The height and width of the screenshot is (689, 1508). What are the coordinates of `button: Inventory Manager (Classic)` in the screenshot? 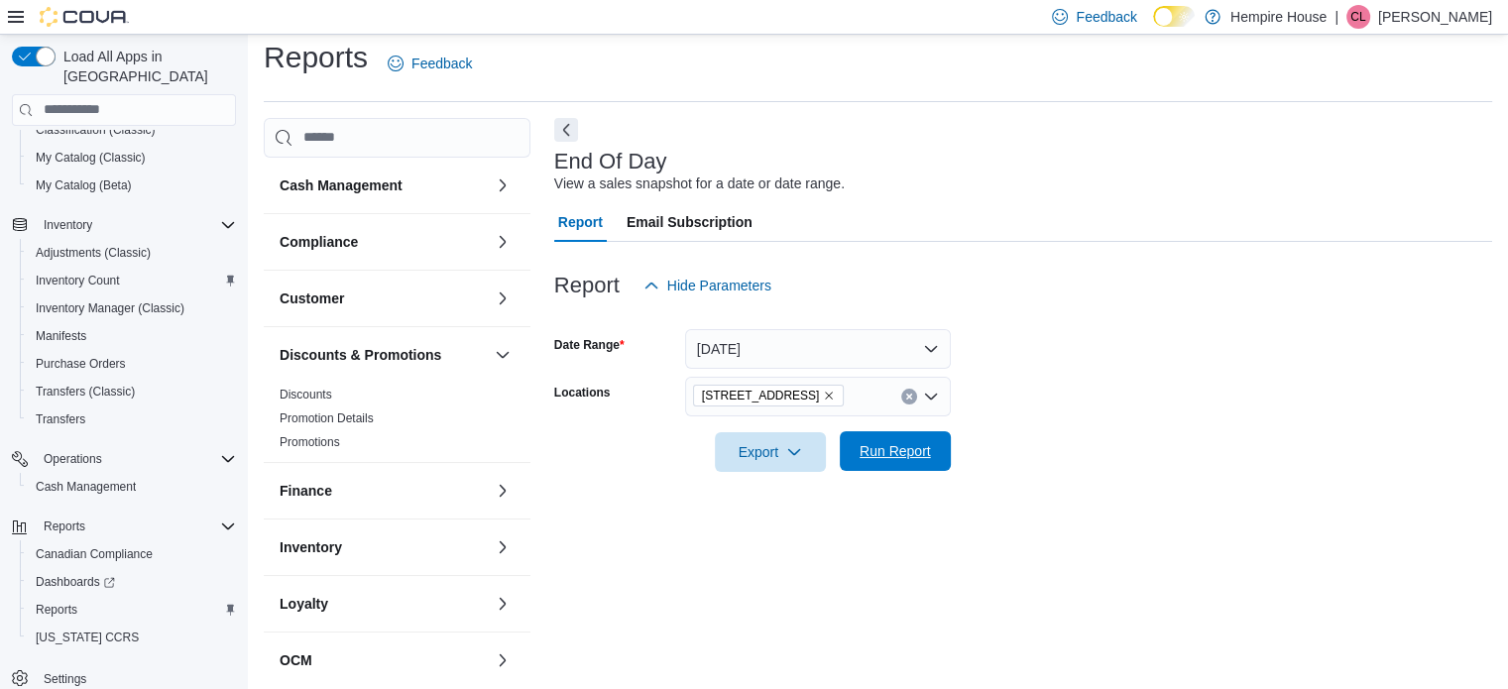 It's located at (132, 308).